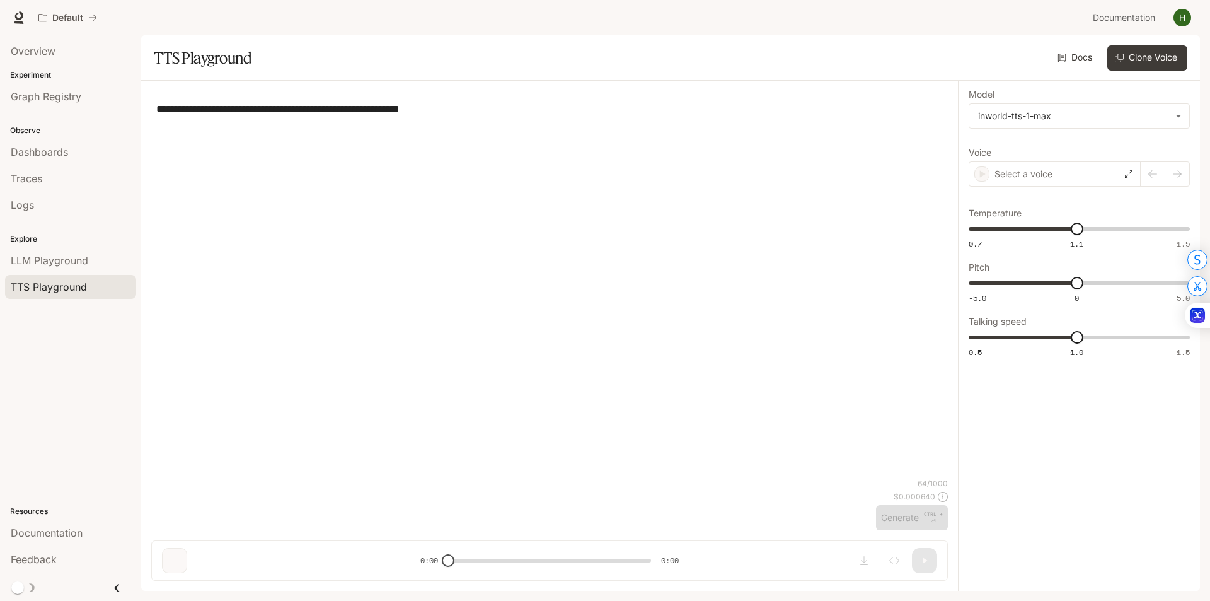  I want to click on p: Temperature, so click(995, 213).